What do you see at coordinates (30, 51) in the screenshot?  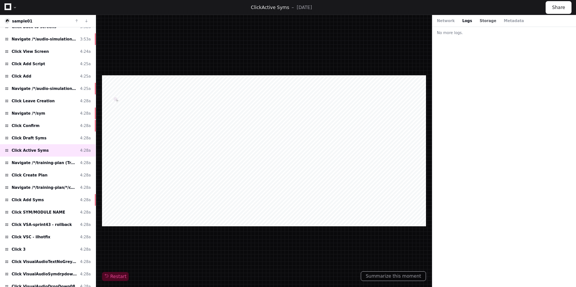 I see `span: Click View Screen` at bounding box center [30, 51].